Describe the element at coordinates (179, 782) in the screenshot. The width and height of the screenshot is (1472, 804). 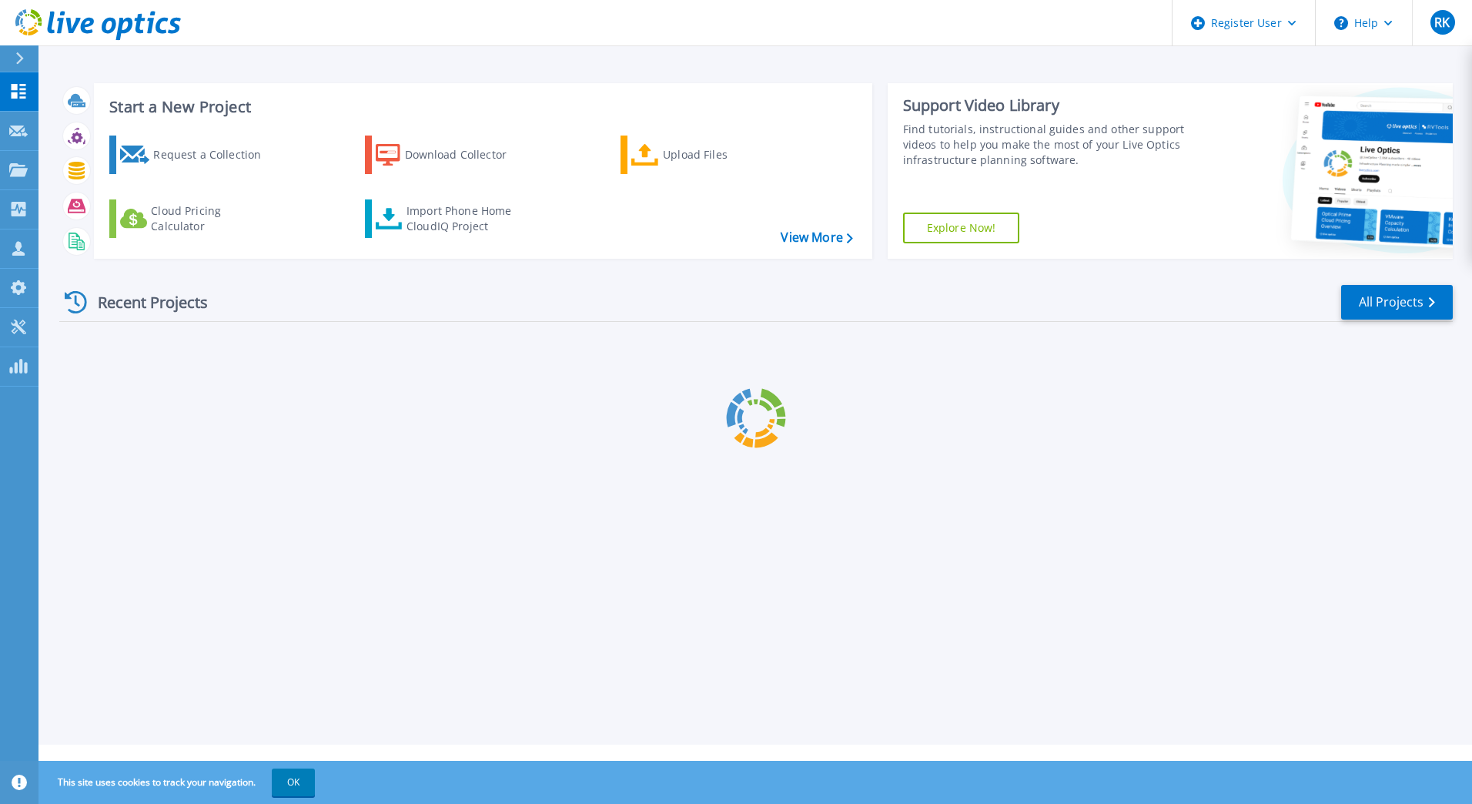
I see `span: This site uses cookies to track your navigation.` at that location.